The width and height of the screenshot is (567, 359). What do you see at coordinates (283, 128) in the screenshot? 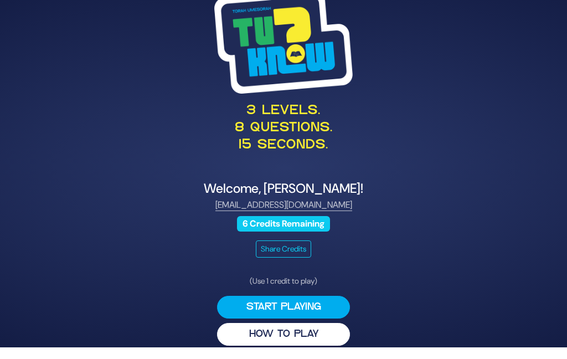
I see `p: 3 levels. 8 questions. 15 seconds.` at bounding box center [283, 128].